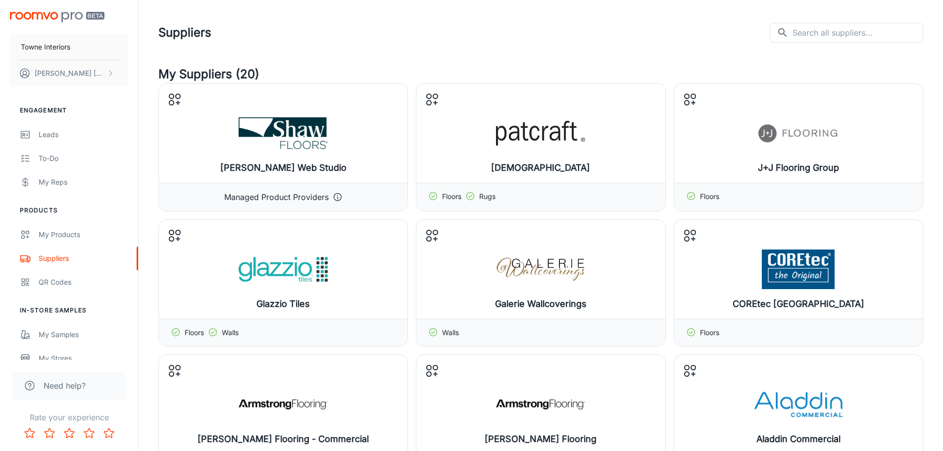 Image resolution: width=943 pixels, height=451 pixels. What do you see at coordinates (83, 282) in the screenshot?
I see `div: QR Codes` at bounding box center [83, 282].